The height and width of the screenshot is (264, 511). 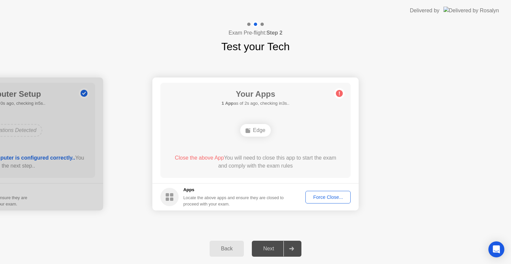 I want to click on h4: Exam Pre-flight:, so click(x=256, y=33).